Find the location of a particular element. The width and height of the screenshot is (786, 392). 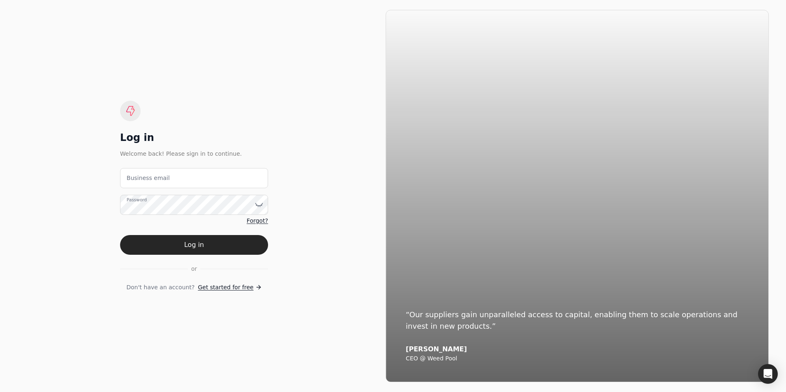

span: Get started for free is located at coordinates (225, 287).